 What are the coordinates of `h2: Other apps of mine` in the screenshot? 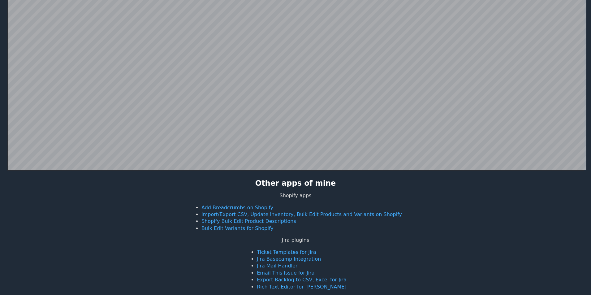 It's located at (295, 183).